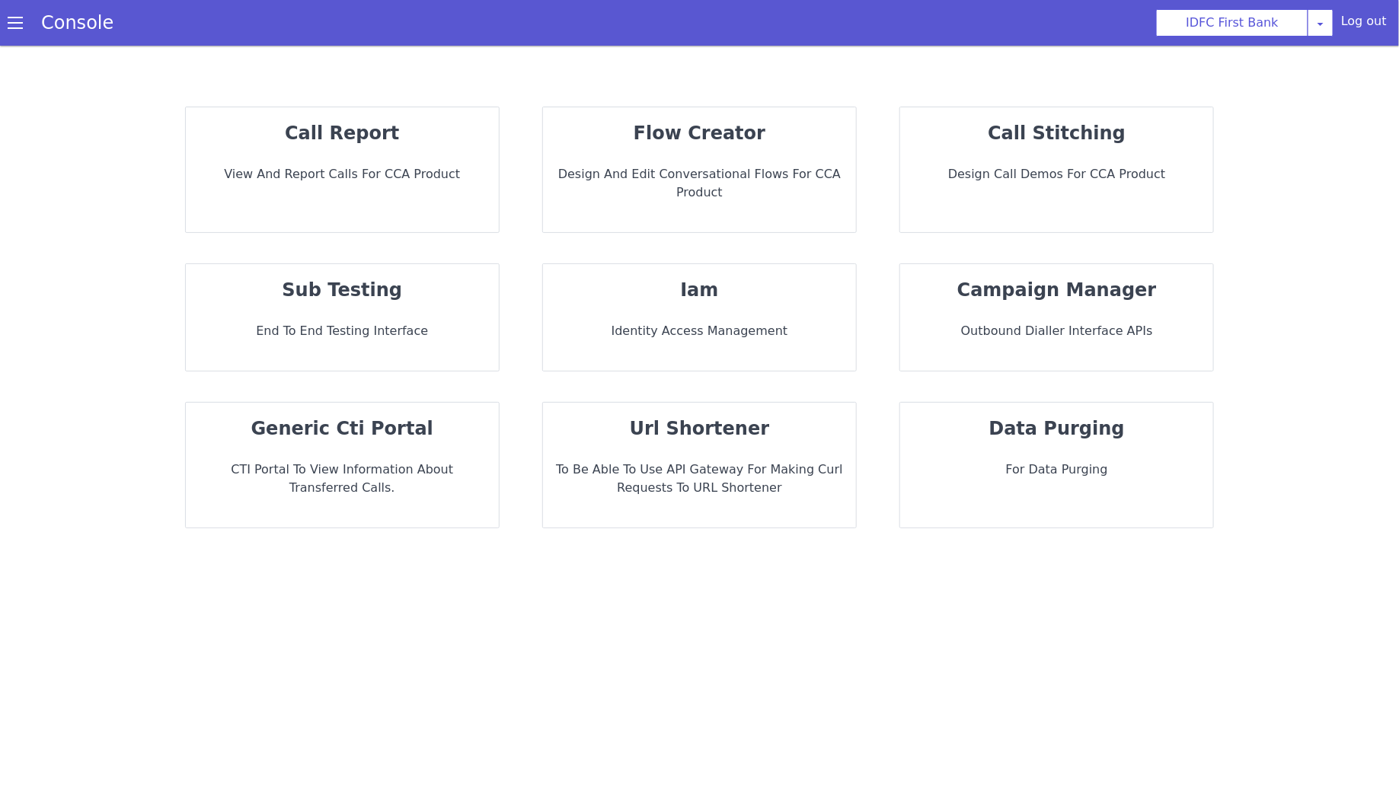 This screenshot has height=797, width=1399. What do you see at coordinates (699, 184) in the screenshot?
I see `p: Design and Edit Conversational flows for CCA Product` at bounding box center [699, 184].